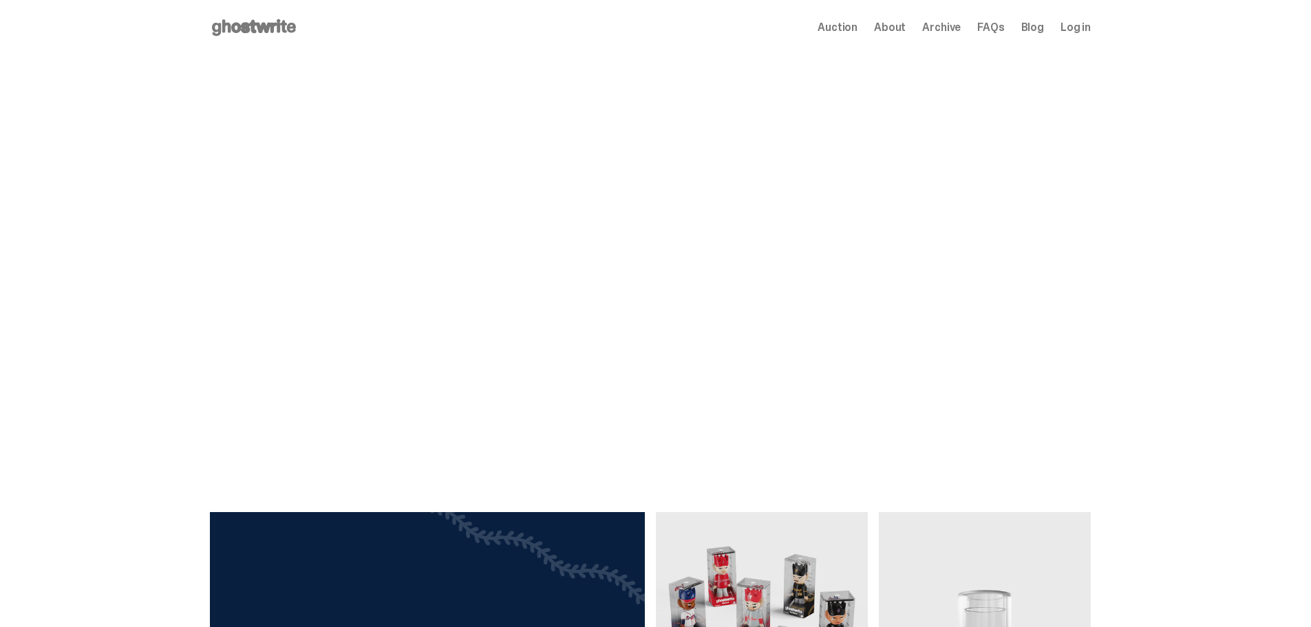 The width and height of the screenshot is (1311, 627). I want to click on span: Log in, so click(1076, 28).